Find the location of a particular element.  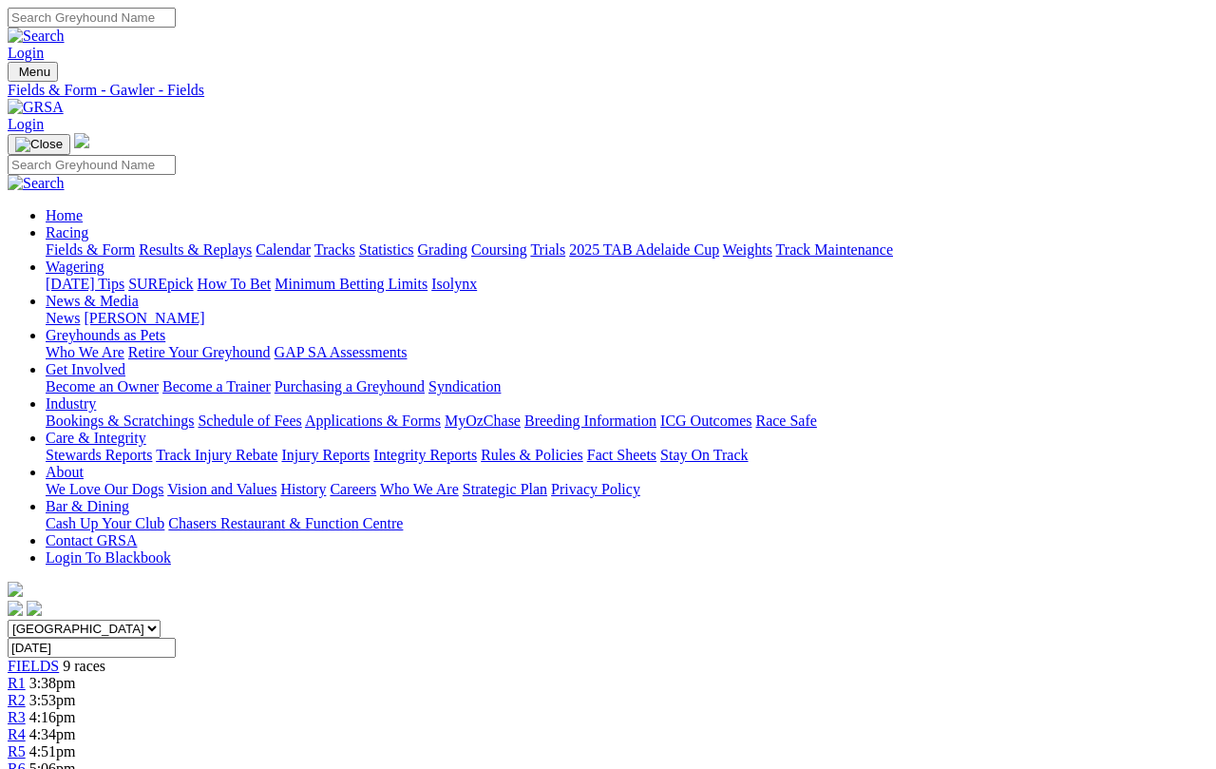

a: Stewards Reports is located at coordinates (99, 454).